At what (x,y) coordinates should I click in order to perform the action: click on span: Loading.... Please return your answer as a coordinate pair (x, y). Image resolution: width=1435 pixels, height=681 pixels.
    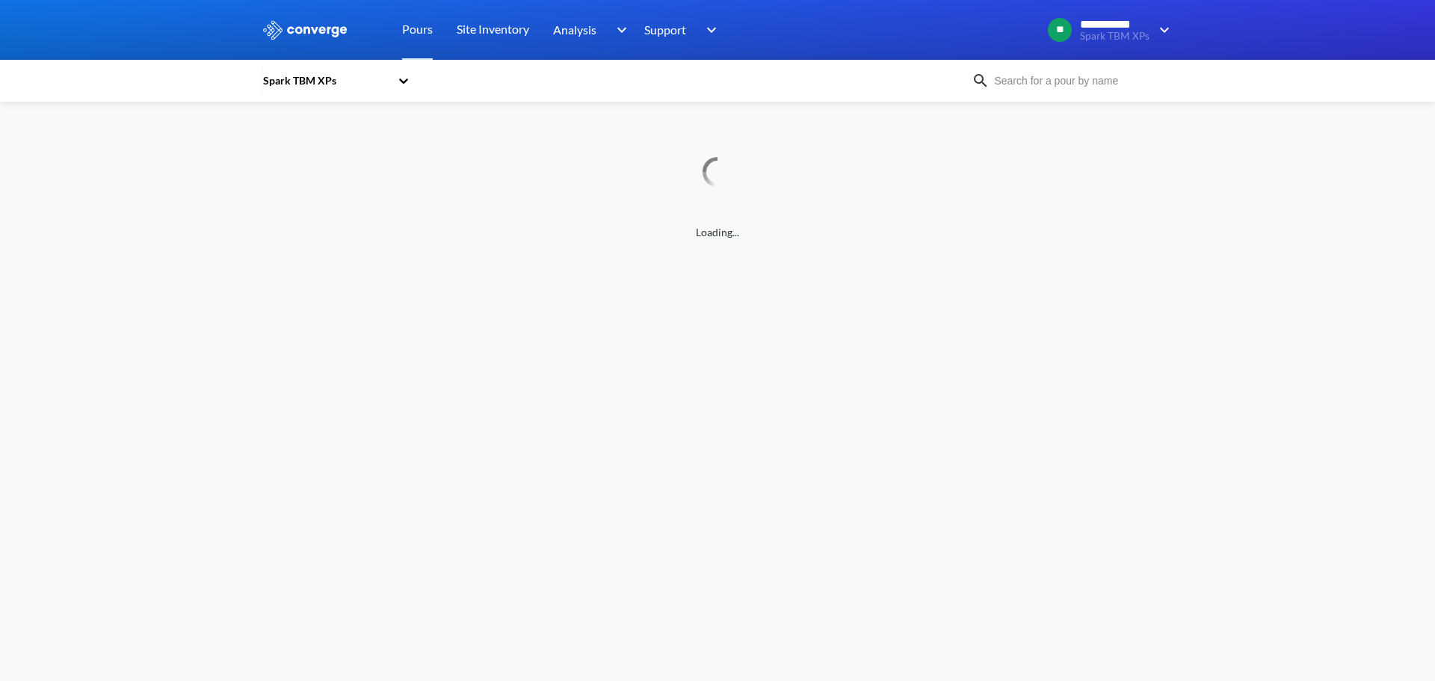
    Looking at the image, I should click on (717, 232).